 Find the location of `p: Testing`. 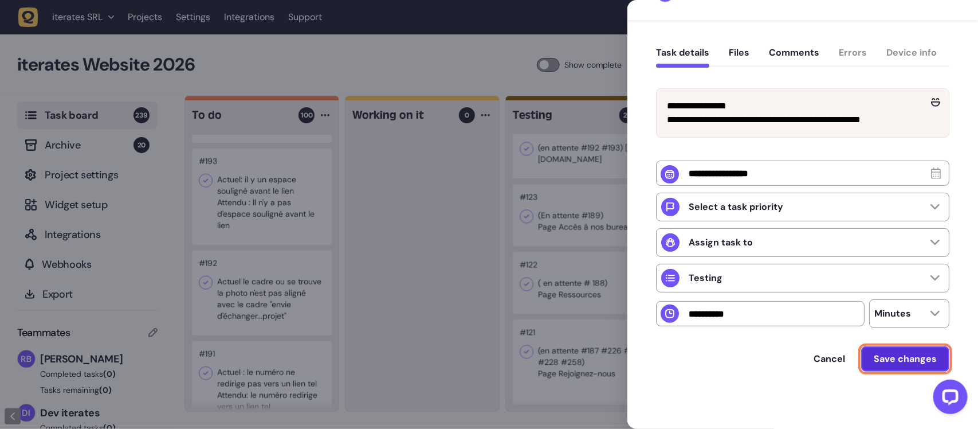

p: Testing is located at coordinates (706, 278).